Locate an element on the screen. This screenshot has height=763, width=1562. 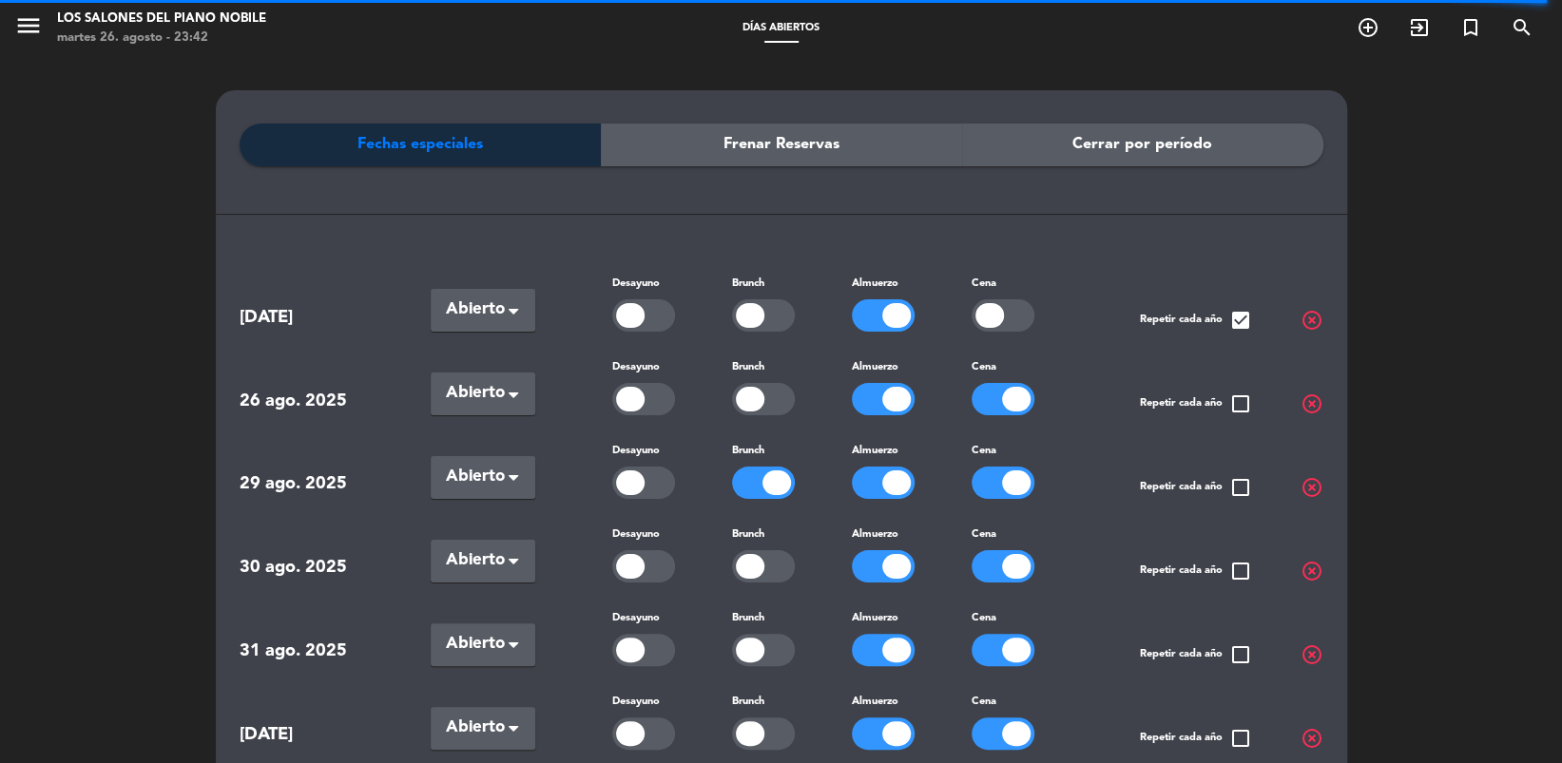
i: exit_to_app is located at coordinates (1419, 28).